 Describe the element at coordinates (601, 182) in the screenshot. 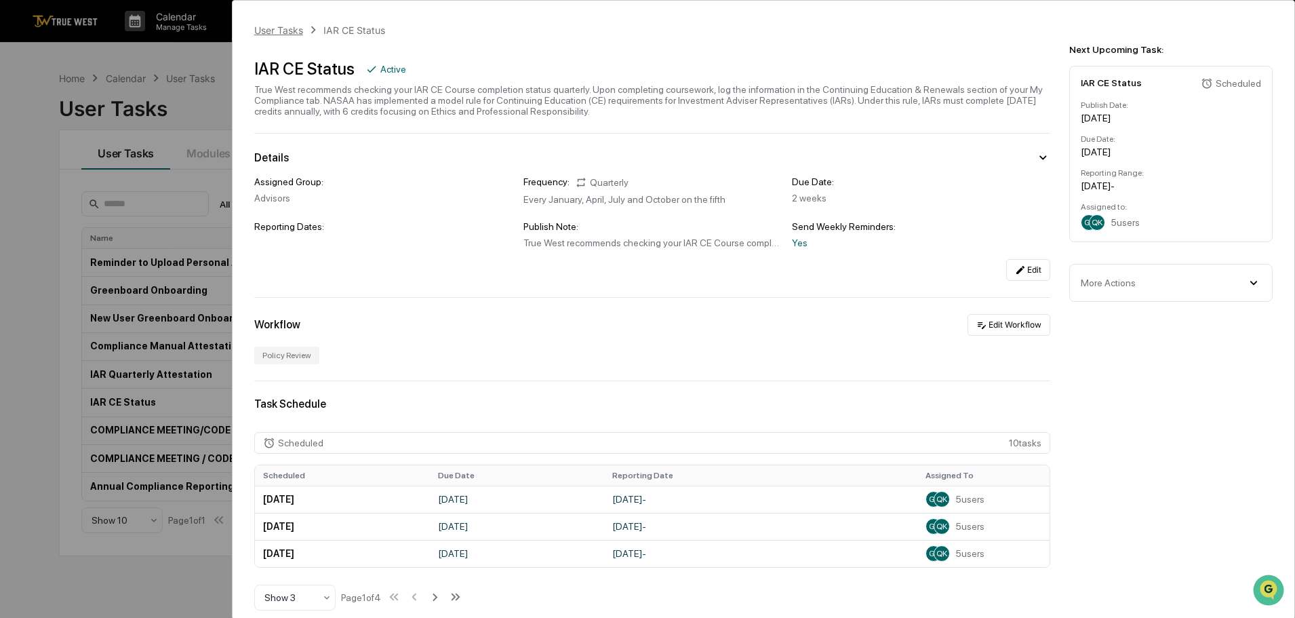

I see `div: Quarterly` at that location.